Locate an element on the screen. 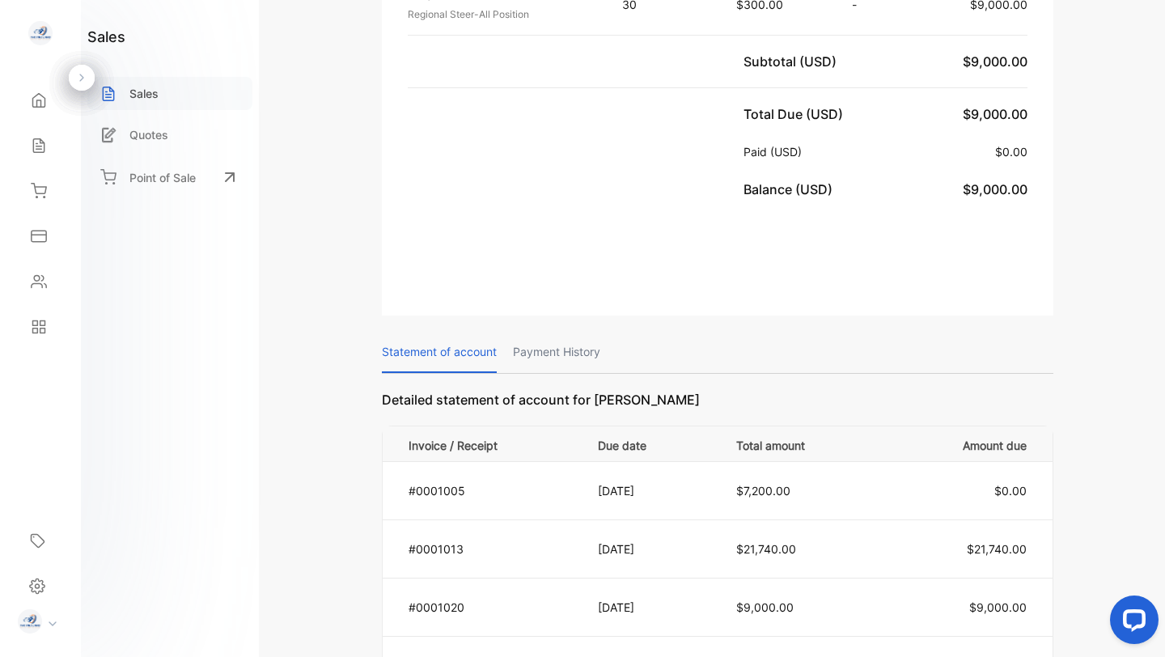  h1: sales is located at coordinates (106, 36).